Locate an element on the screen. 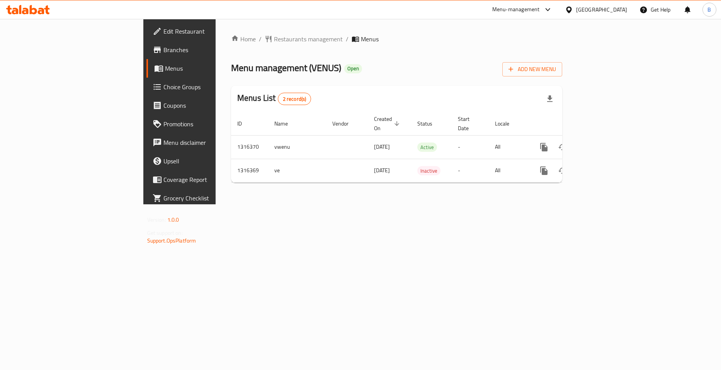 The width and height of the screenshot is (721, 370). span: Branches is located at coordinates (210, 50).